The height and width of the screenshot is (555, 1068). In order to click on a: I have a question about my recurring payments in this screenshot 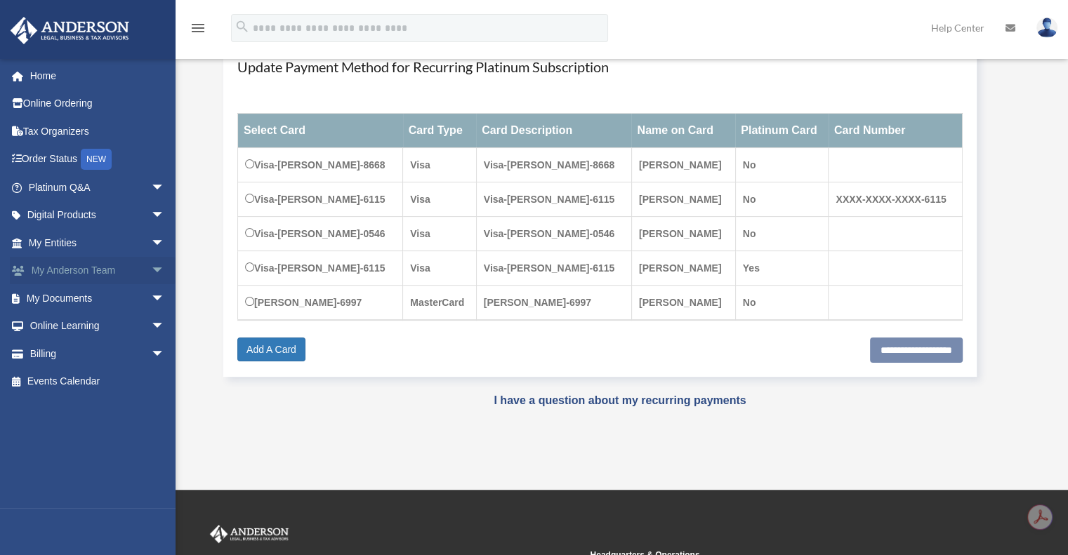, I will do `click(619, 400)`.